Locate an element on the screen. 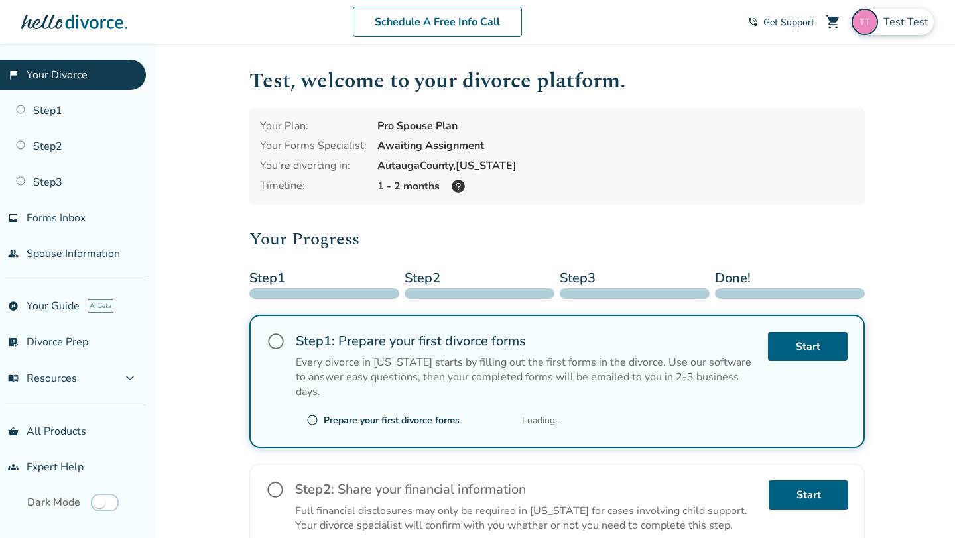 This screenshot has width=955, height=538. div: You're divorcing in: is located at coordinates (313, 166).